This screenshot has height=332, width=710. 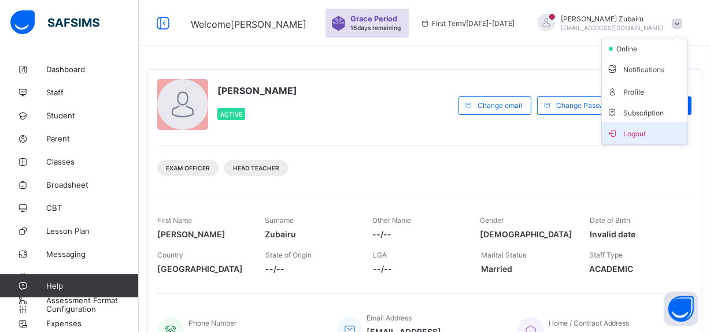 What do you see at coordinates (645, 133) in the screenshot?
I see `span: Logout` at bounding box center [645, 133].